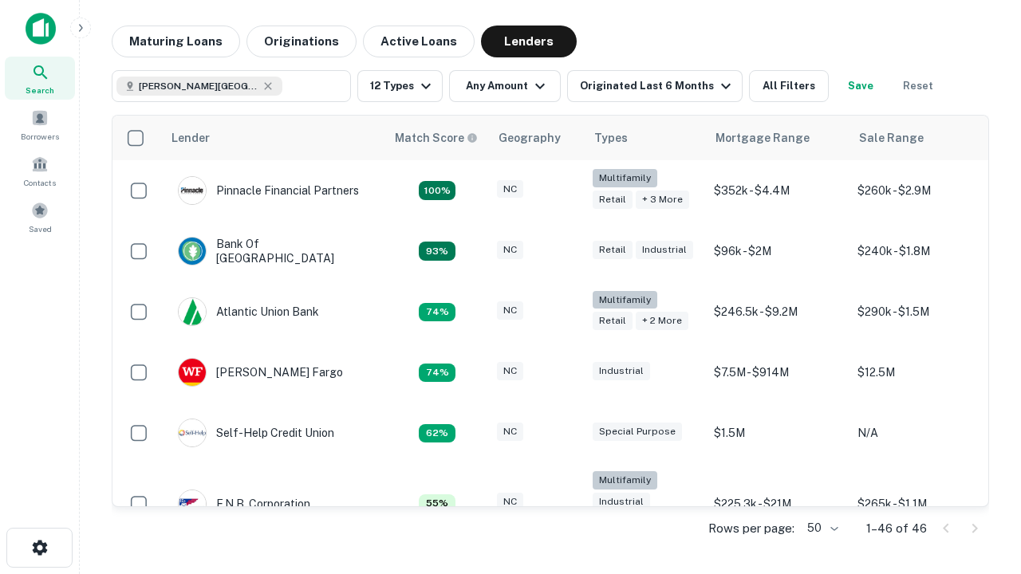 The height and width of the screenshot is (574, 1021). Describe the element at coordinates (778, 433) in the screenshot. I see `td: $1.5M` at that location.